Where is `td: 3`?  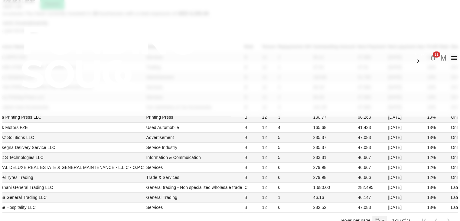 td: 3 is located at coordinates (294, 117).